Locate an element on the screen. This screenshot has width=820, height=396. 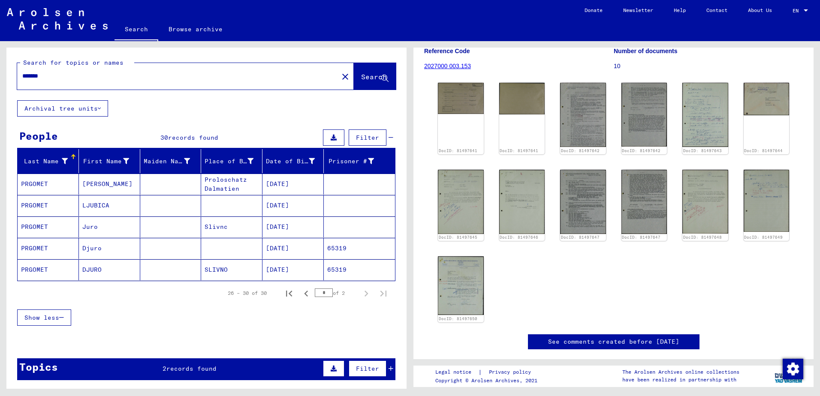
div: Place of Birth is located at coordinates (234, 161).